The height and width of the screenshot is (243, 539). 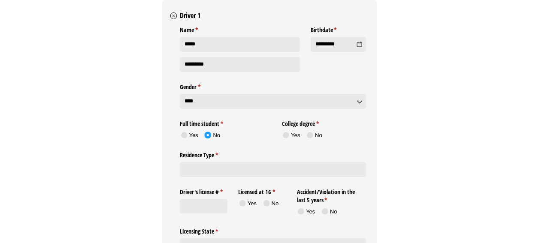 I want to click on label: Birthdate, so click(x=338, y=29).